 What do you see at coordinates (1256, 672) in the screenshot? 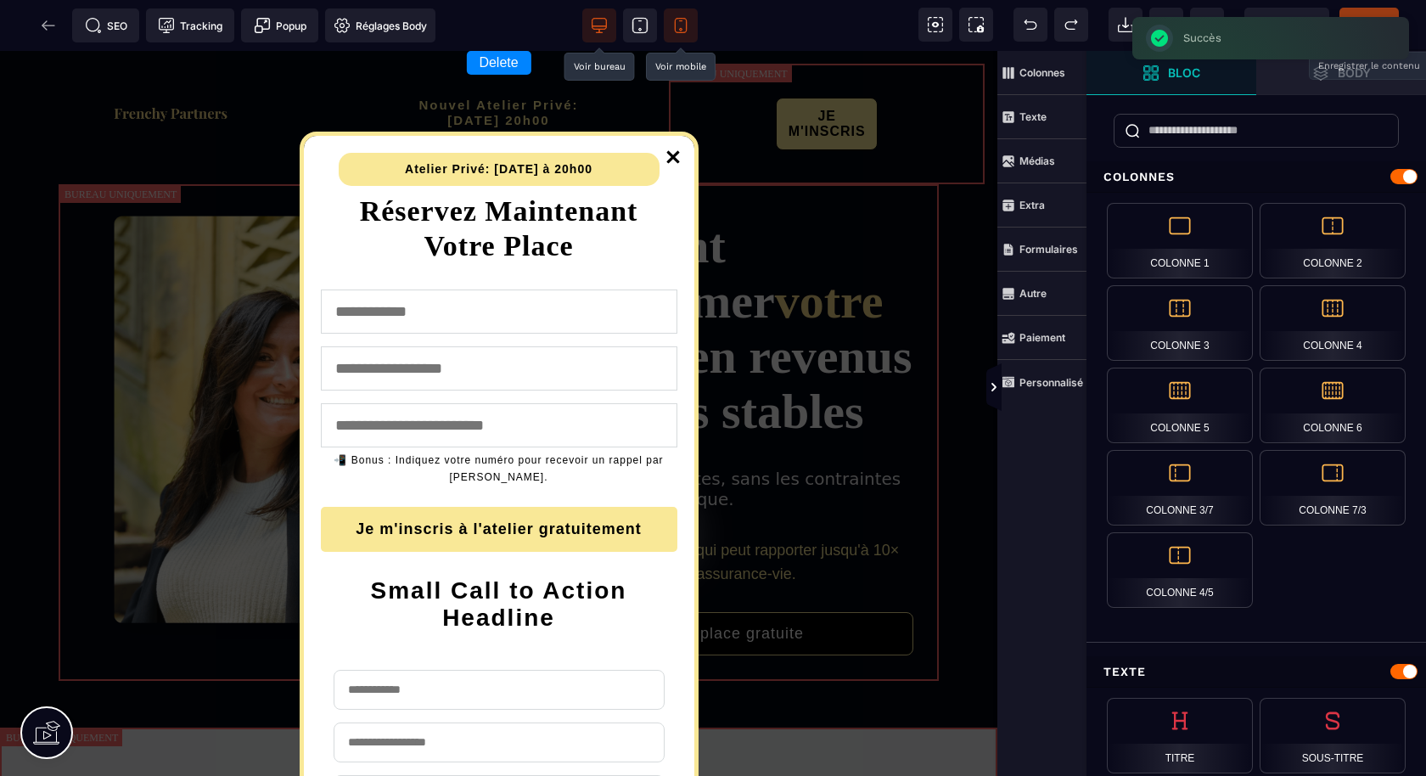
I see `div: Texte` at bounding box center [1256, 672].